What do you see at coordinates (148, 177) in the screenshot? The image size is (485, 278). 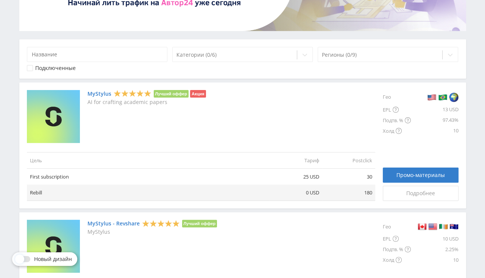 I see `td: First subscription` at bounding box center [148, 177].